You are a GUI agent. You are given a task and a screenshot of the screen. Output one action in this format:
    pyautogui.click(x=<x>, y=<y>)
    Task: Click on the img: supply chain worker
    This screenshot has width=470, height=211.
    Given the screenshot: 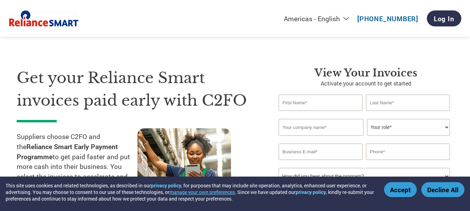 What is the action you would take?
    pyautogui.click(x=184, y=162)
    